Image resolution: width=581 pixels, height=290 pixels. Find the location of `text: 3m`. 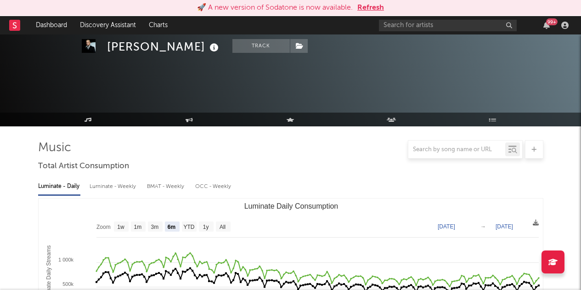

text: 3m is located at coordinates (154, 227).